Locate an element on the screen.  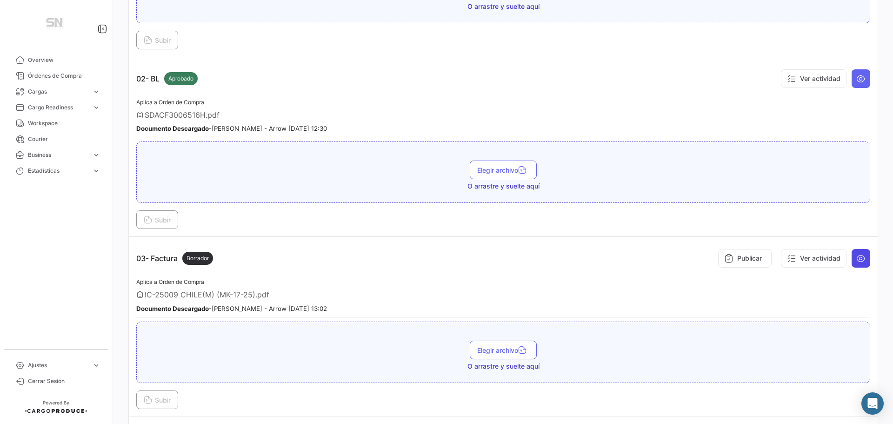
span: Courier is located at coordinates (64, 139).